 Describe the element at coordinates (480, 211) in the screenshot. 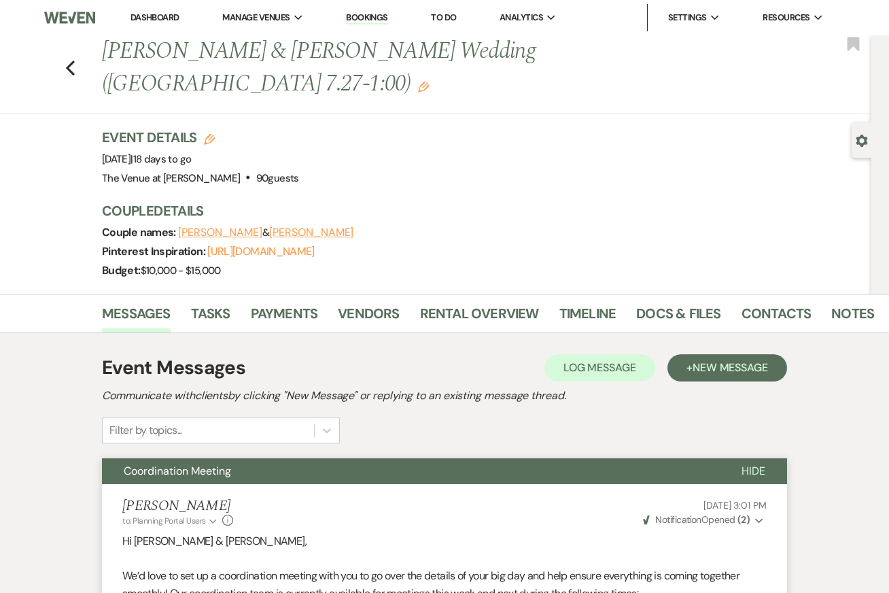

I see `h3: Couple Details` at that location.